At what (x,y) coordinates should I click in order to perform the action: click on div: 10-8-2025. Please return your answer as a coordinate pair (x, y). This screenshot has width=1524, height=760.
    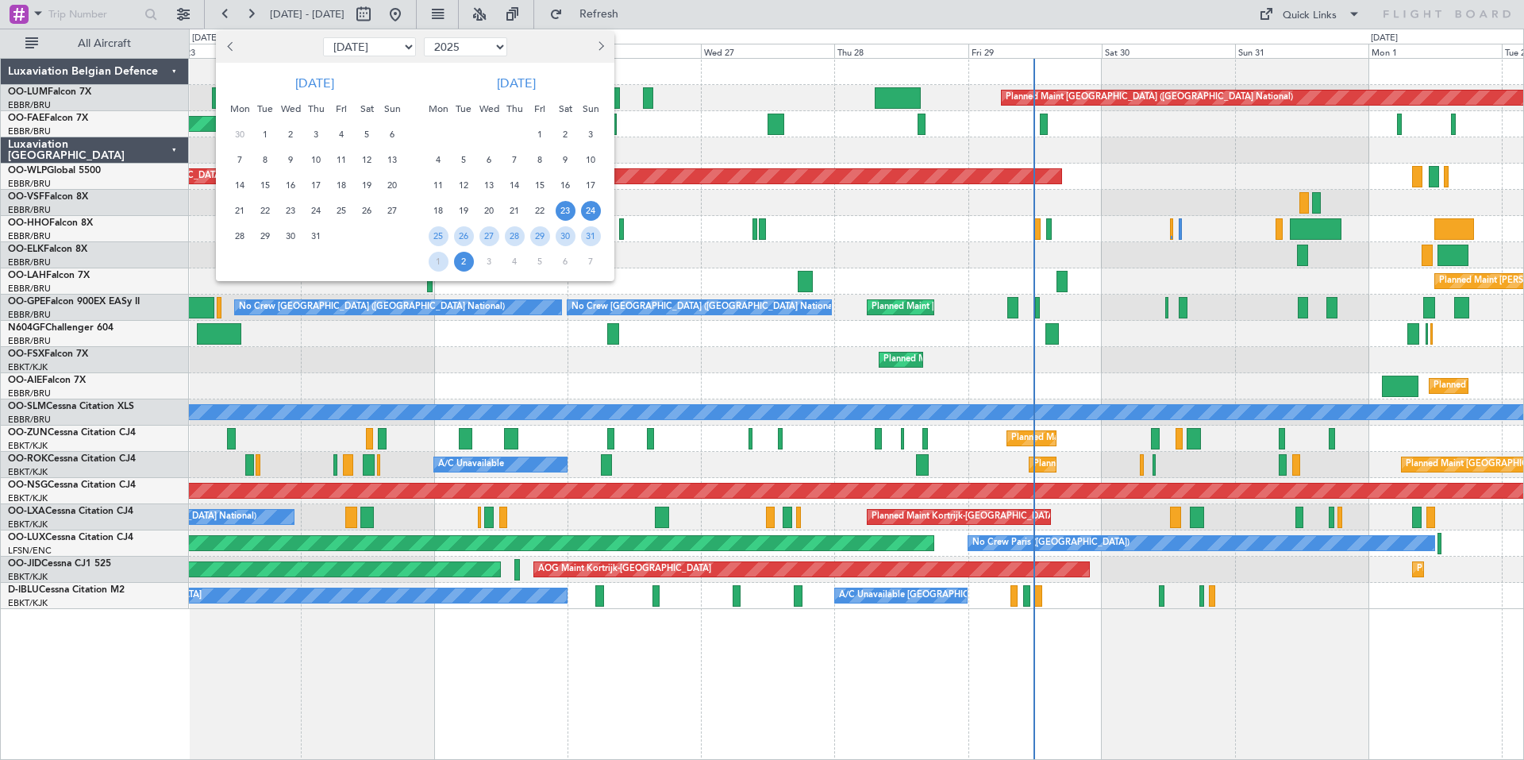
    Looking at the image, I should click on (591, 160).